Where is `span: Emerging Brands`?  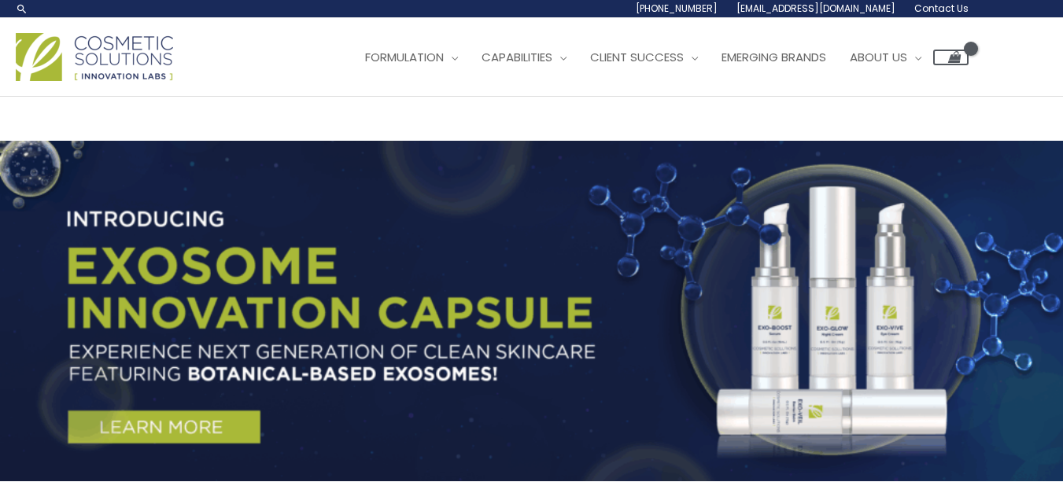
span: Emerging Brands is located at coordinates (774, 57).